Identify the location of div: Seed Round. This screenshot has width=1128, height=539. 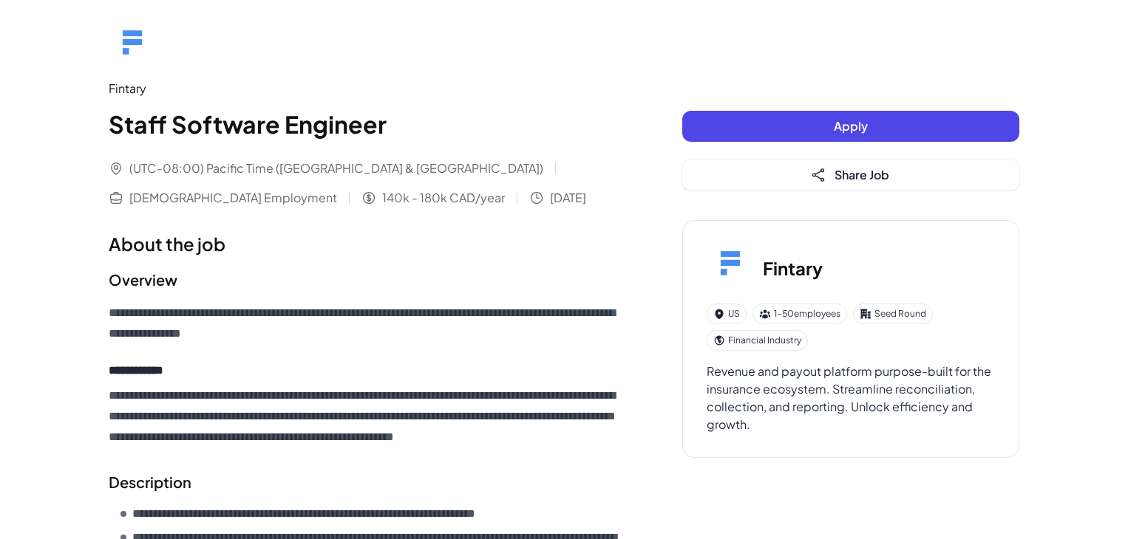
(893, 314).